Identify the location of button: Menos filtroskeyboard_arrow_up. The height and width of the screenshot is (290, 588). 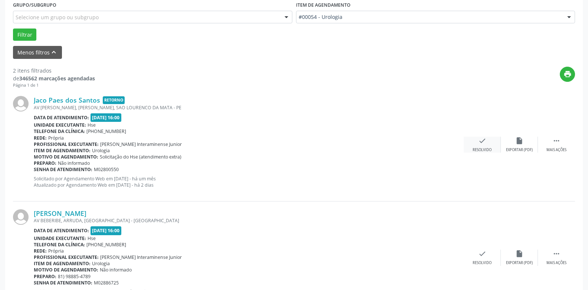
(37, 52).